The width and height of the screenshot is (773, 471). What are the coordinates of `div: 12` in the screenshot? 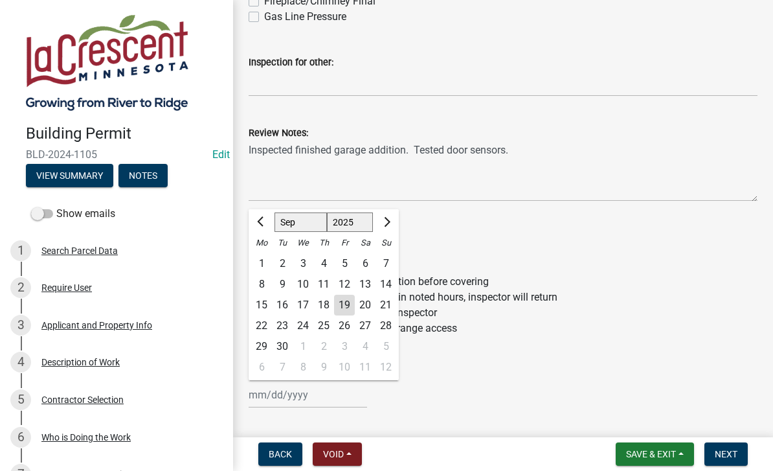 It's located at (345, 284).